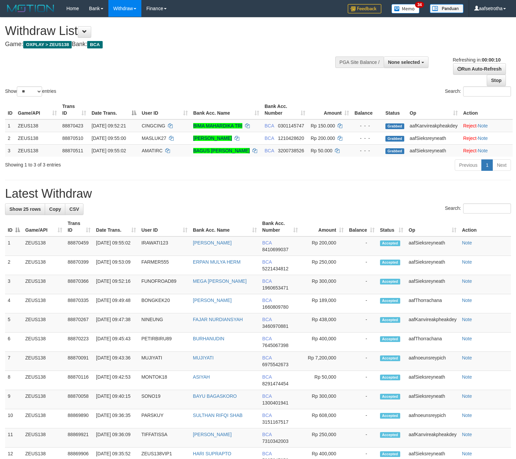 This screenshot has width=516, height=459. I want to click on a: CSV, so click(74, 209).